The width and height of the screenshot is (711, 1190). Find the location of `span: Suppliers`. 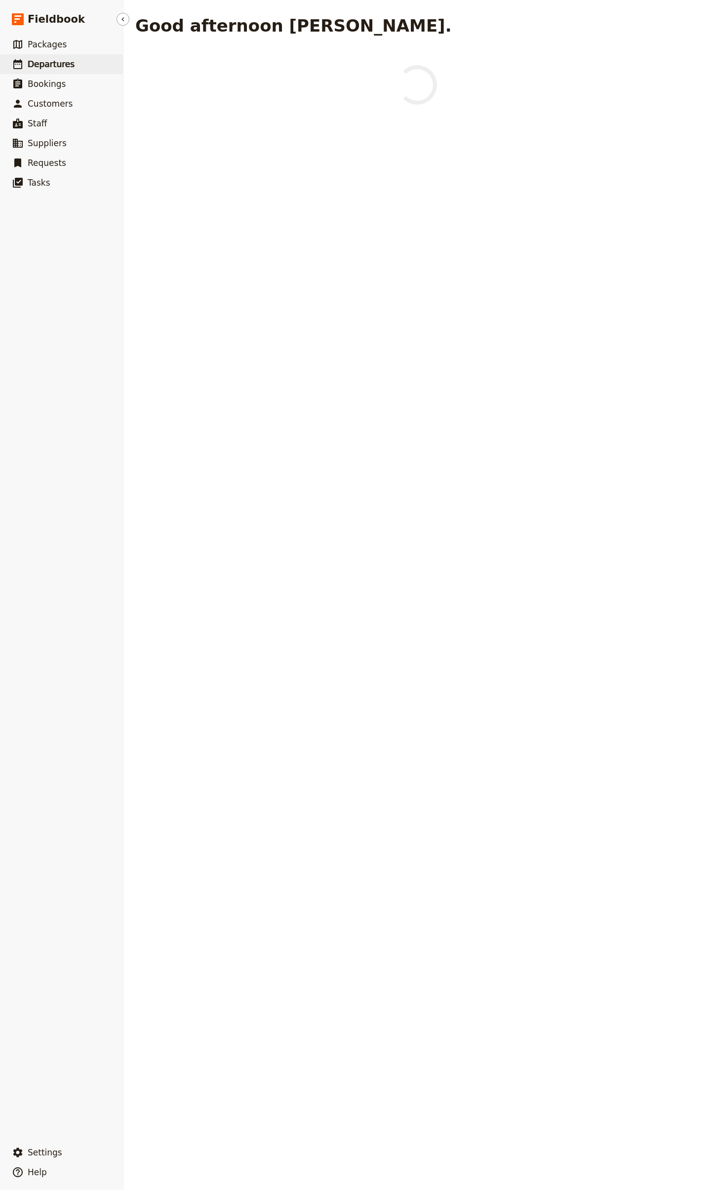

span: Suppliers is located at coordinates (47, 143).